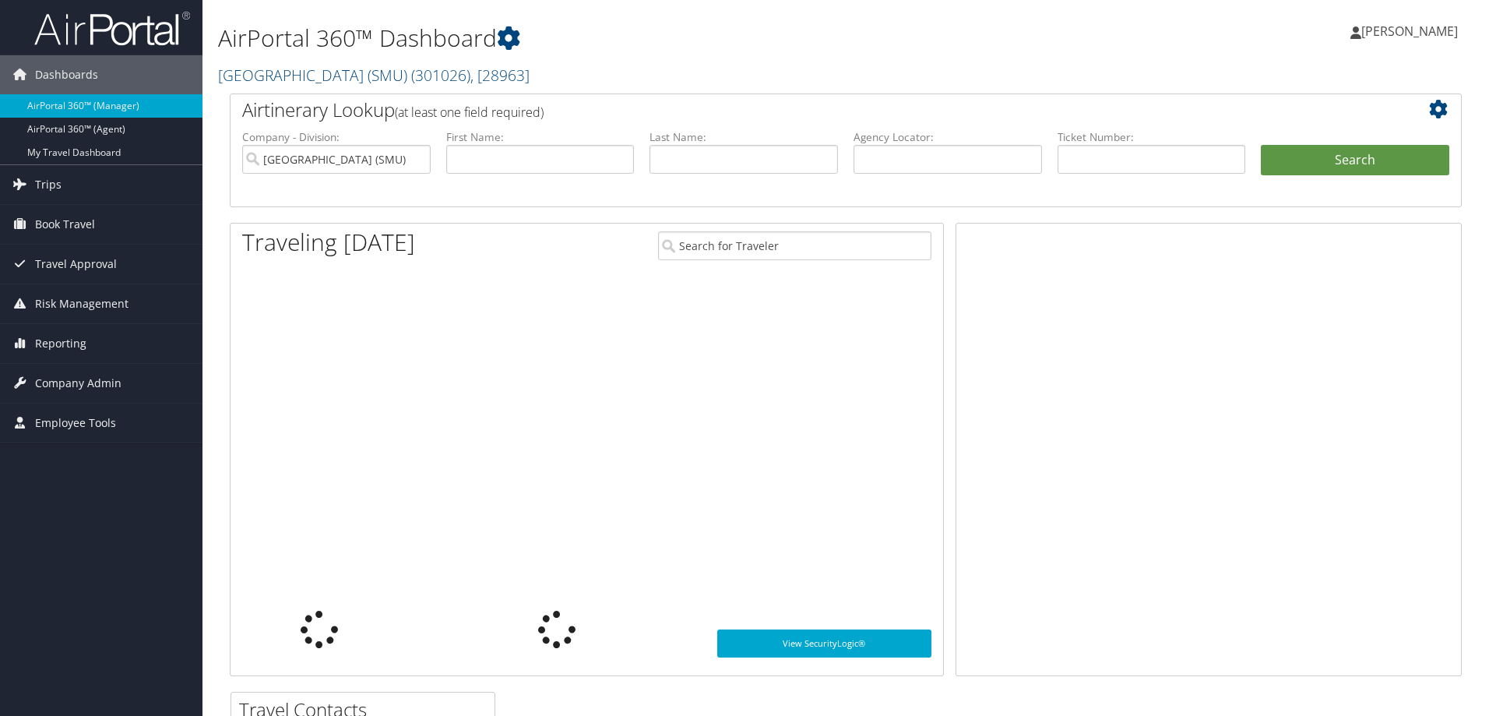 The image size is (1489, 716). What do you see at coordinates (61, 344) in the screenshot?
I see `span: Reporting` at bounding box center [61, 344].